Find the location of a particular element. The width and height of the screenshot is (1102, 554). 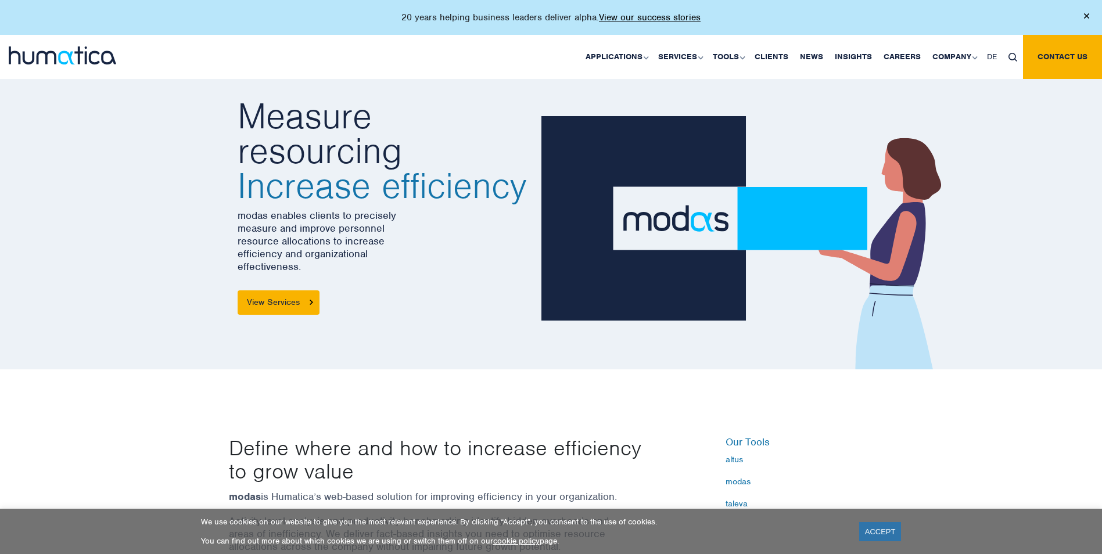

a: ACCEPT is located at coordinates (880, 531).